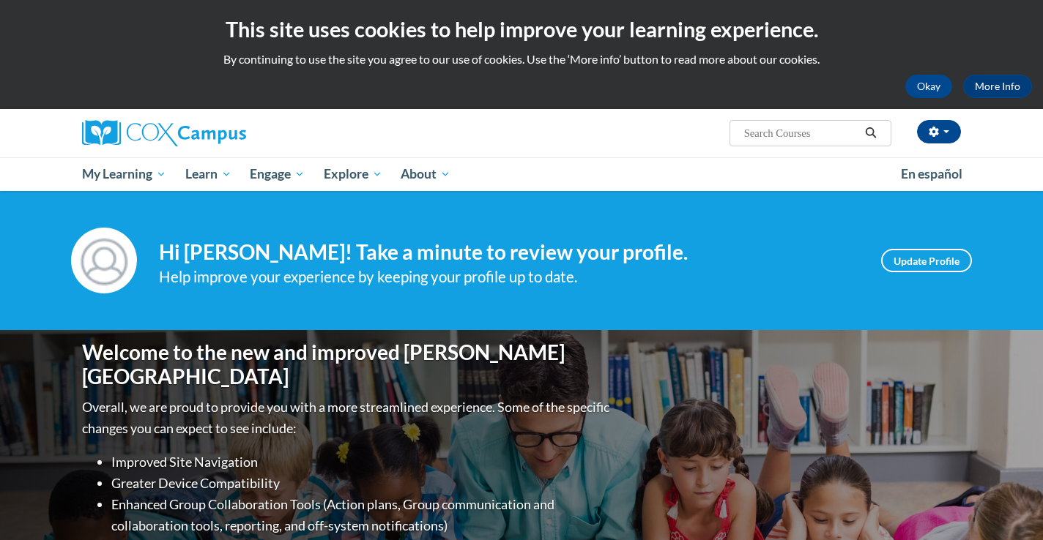  What do you see at coordinates (509, 277) in the screenshot?
I see `div: Help improve your experience by keeping your profile up to date.` at bounding box center [509, 277].